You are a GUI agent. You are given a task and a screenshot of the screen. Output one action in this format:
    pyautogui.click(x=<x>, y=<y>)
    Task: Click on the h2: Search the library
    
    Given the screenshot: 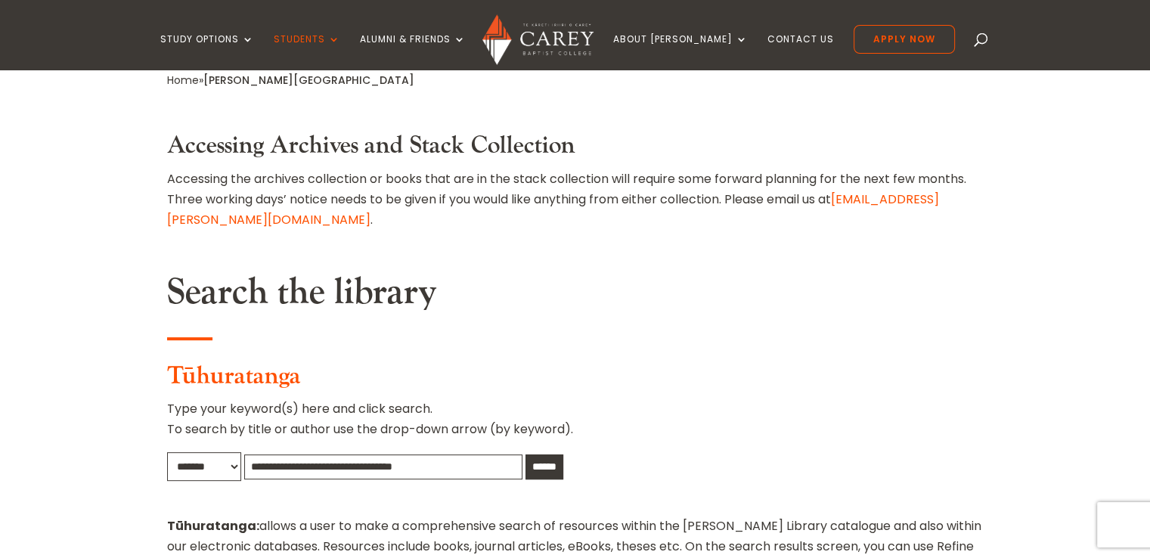 What is the action you would take?
    pyautogui.click(x=575, y=296)
    